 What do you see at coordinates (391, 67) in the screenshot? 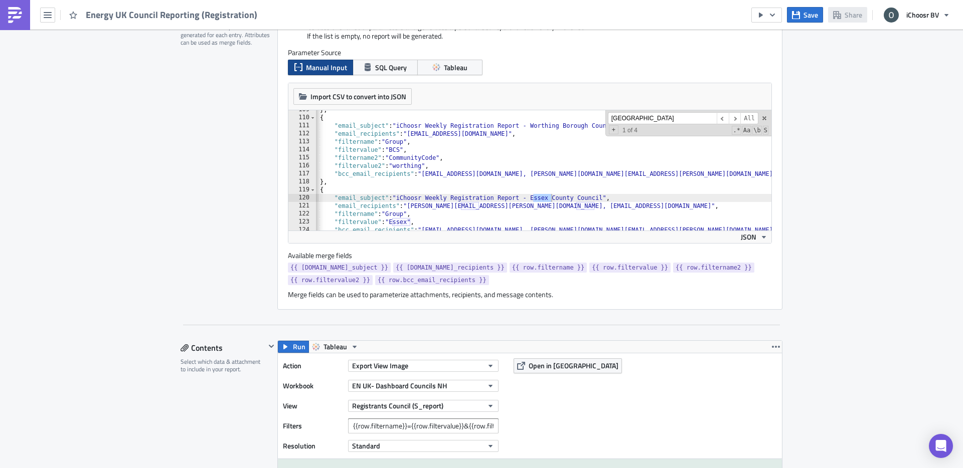
I see `span: SQL Query` at bounding box center [391, 67].